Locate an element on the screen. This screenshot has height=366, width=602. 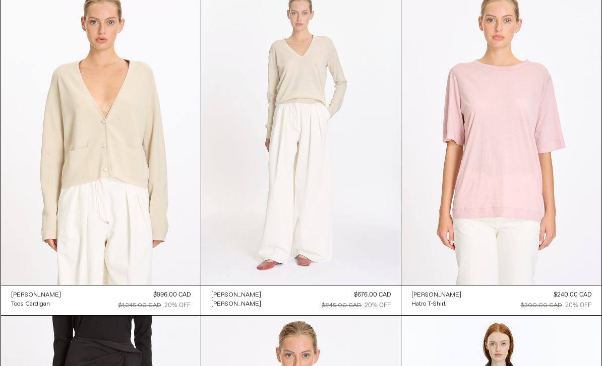
div: $240.00 CAD is located at coordinates (572, 295).